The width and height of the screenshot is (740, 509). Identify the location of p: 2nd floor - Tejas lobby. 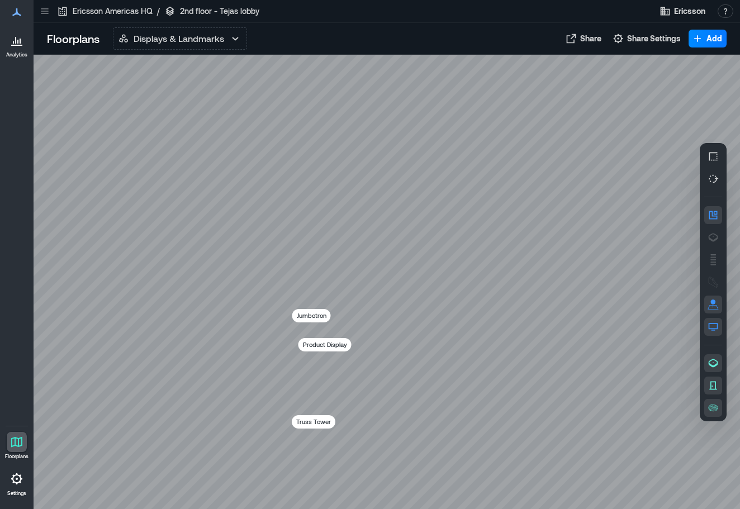
(220, 11).